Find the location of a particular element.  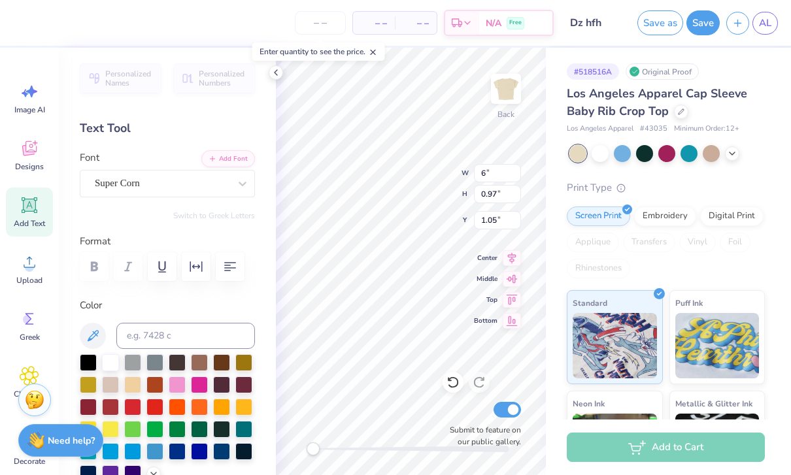

div: Print Type is located at coordinates (666, 188).